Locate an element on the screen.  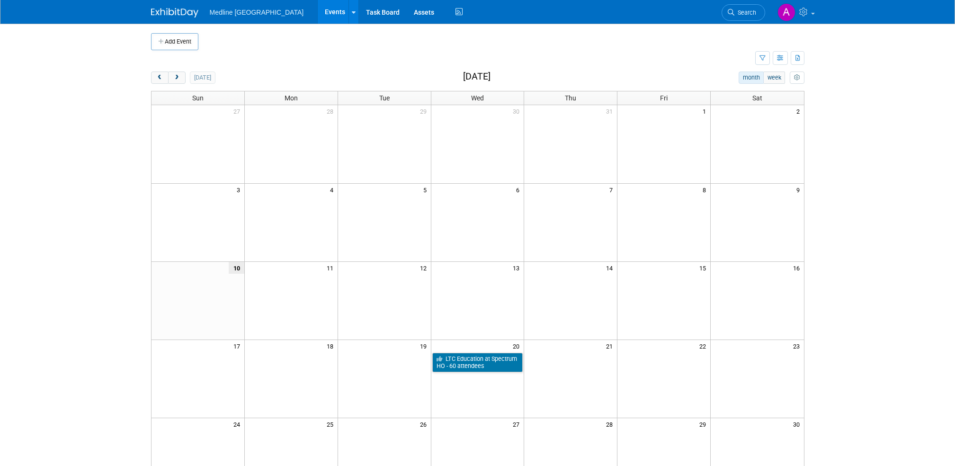
span: 22 is located at coordinates (704, 345).